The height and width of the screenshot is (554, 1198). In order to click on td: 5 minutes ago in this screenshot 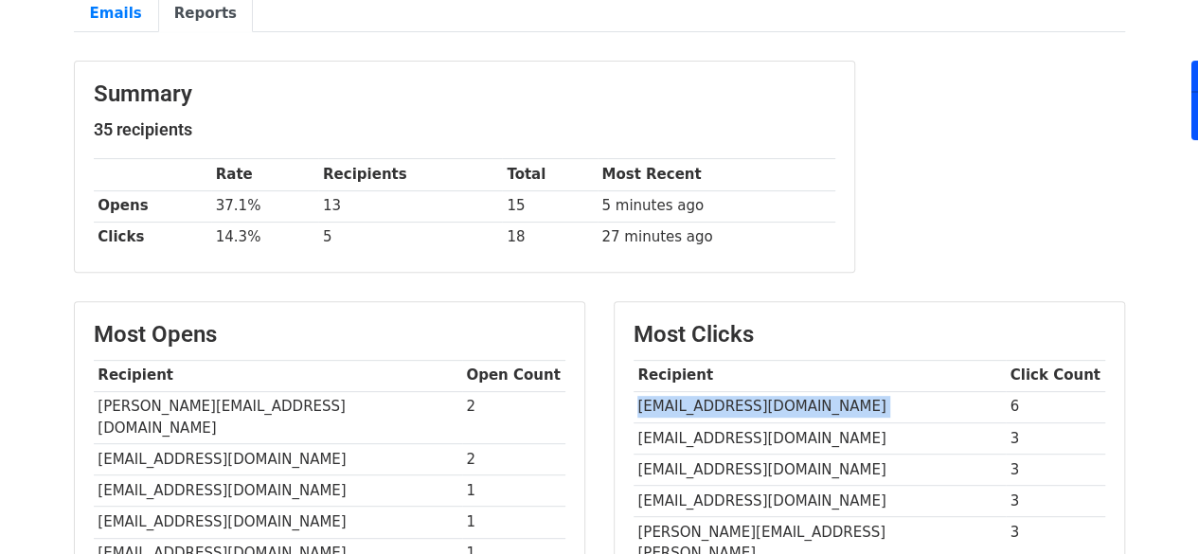, I will do `click(716, 206)`.